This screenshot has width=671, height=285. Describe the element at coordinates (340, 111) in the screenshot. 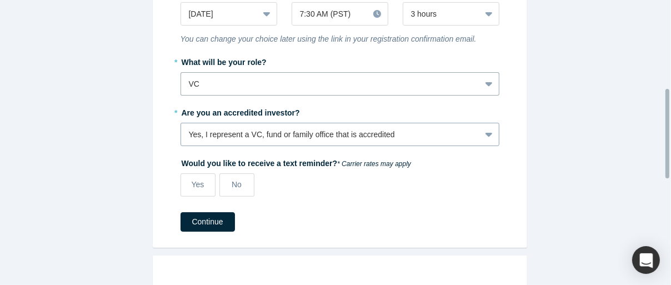

I see `label: Are you an accredited investor?` at that location.